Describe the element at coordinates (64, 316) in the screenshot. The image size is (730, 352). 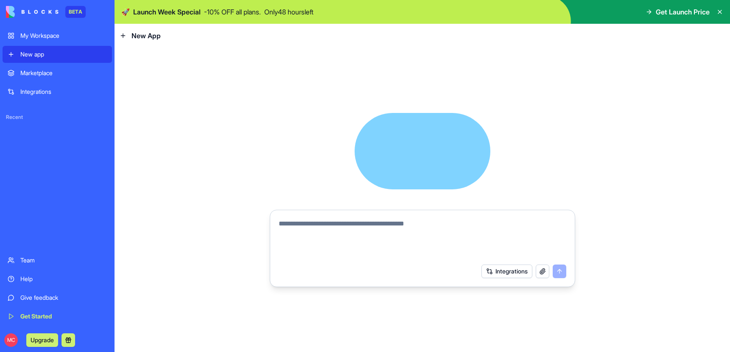
I see `div: Get Started` at that location.